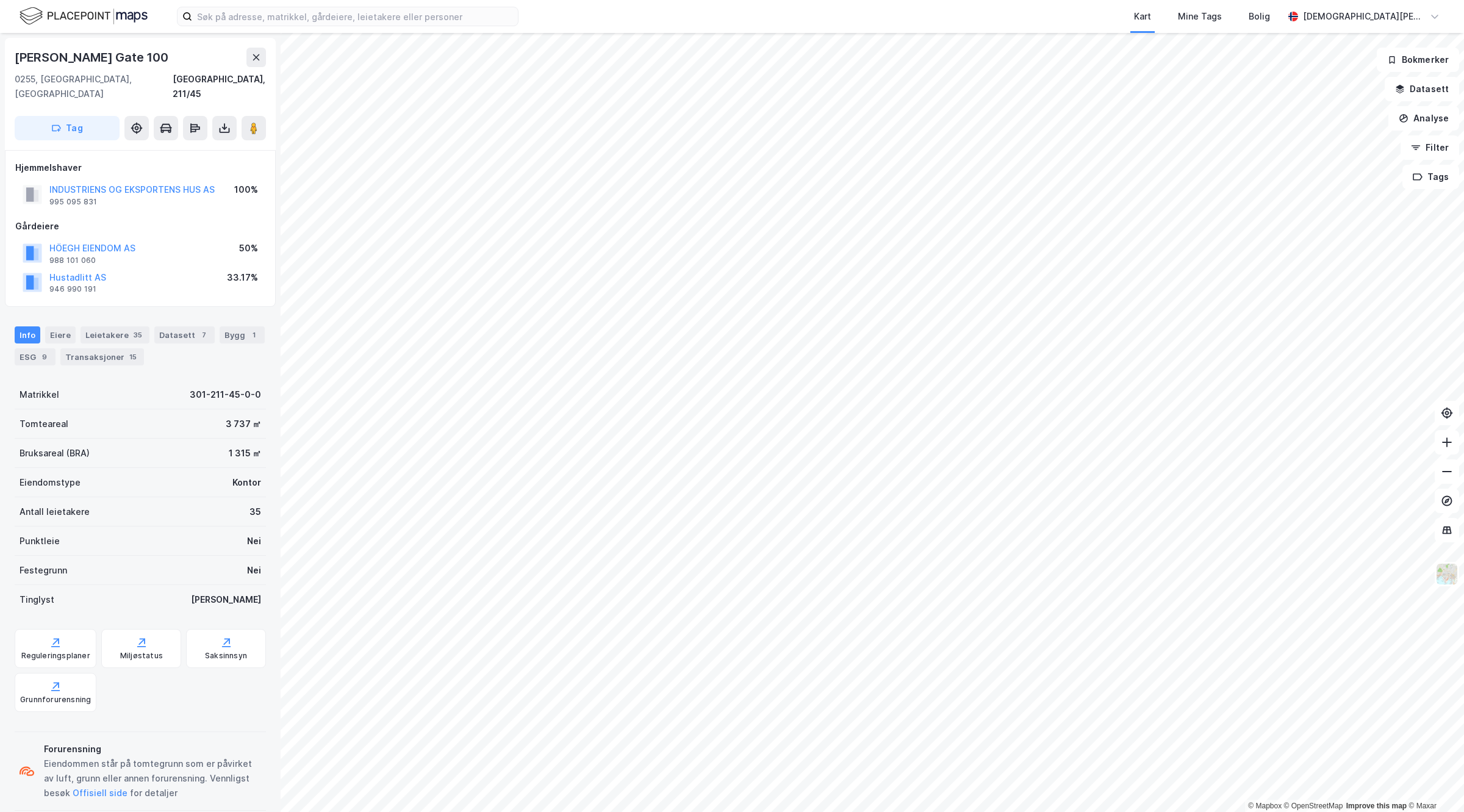 This screenshot has height=812, width=1464. I want to click on div: 9, so click(45, 356).